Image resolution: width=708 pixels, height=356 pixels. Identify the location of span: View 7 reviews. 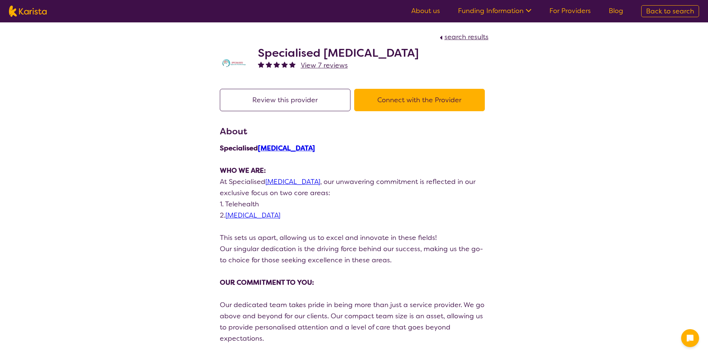
(324, 65).